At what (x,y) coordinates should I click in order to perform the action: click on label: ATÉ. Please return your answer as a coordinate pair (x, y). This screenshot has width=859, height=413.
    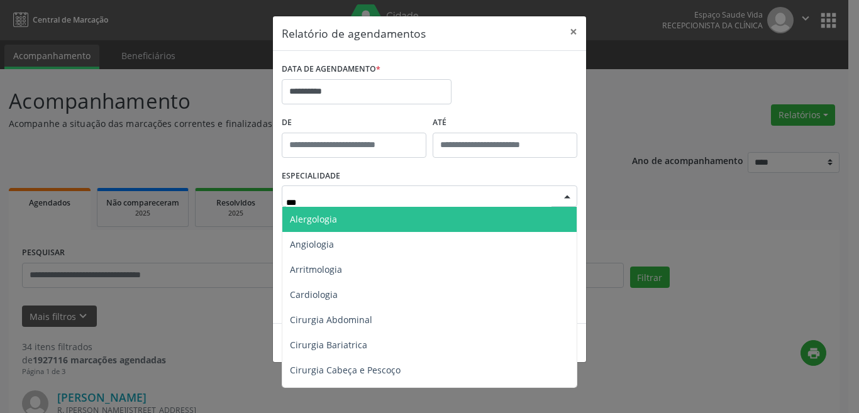
    Looking at the image, I should click on (505, 123).